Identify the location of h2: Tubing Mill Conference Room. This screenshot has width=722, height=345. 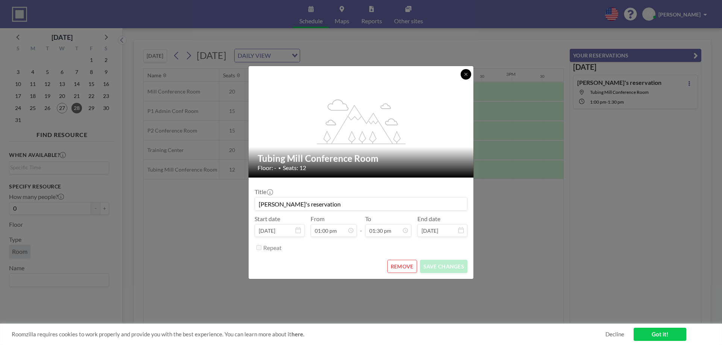
(361, 159).